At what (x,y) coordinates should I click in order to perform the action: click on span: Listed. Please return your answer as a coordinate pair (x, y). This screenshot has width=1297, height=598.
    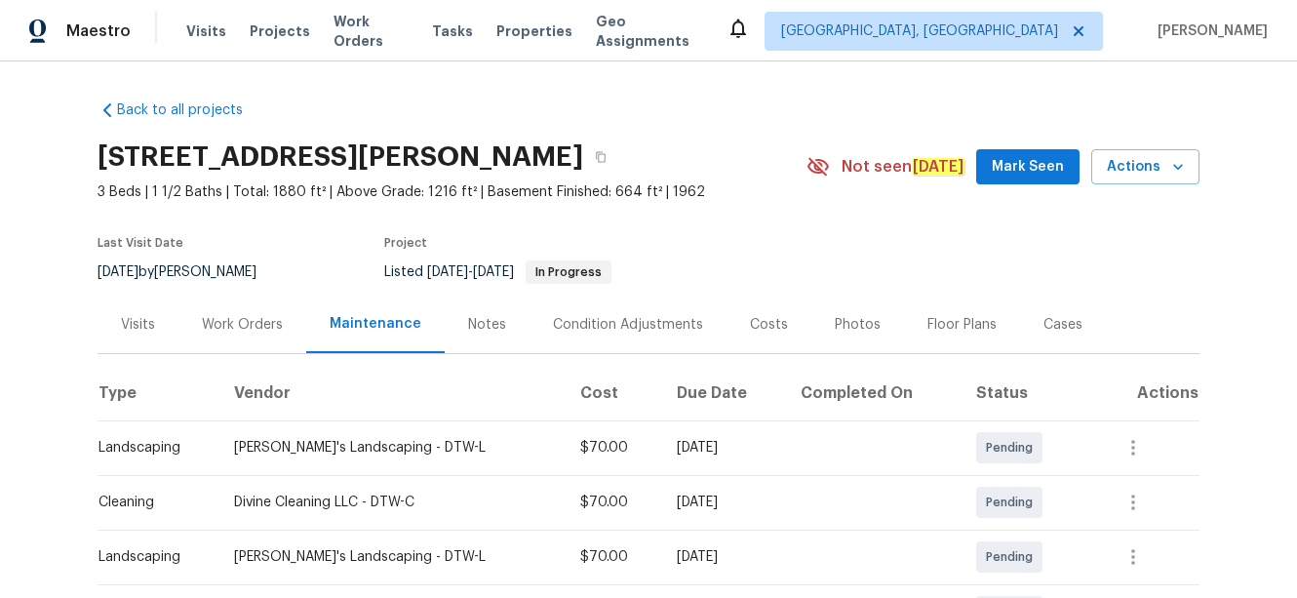
    Looking at the image, I should click on (497, 272).